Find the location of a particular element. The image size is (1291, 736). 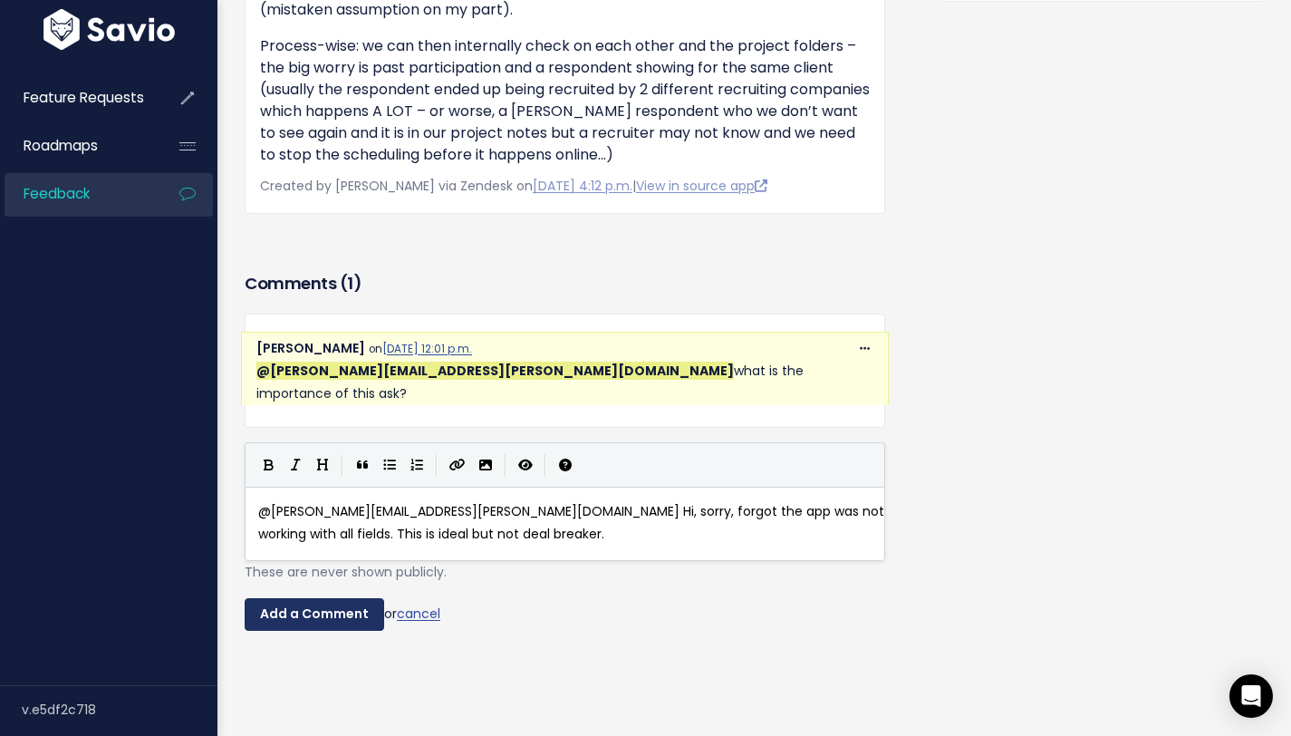

a: Feature Requests is located at coordinates (77, 98).